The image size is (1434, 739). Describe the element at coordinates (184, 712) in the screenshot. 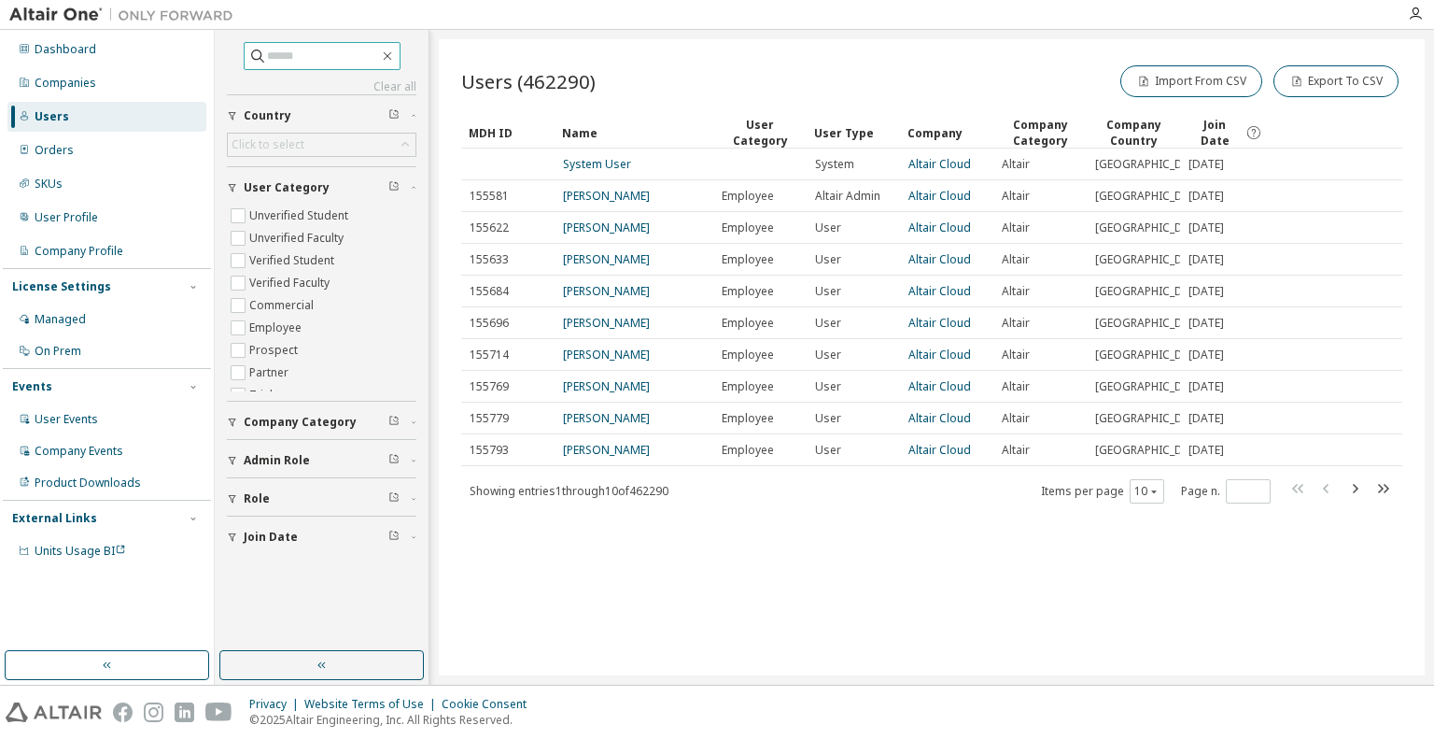

I see `img: linkedin.svg` at that location.